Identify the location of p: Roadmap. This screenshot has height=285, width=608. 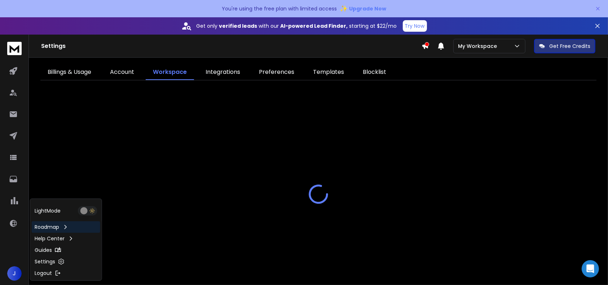
(47, 227).